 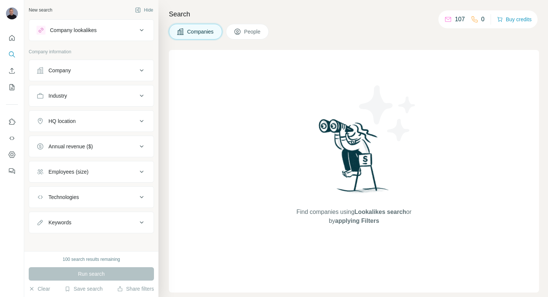 What do you see at coordinates (91, 70) in the screenshot?
I see `button: Company` at bounding box center [91, 70].